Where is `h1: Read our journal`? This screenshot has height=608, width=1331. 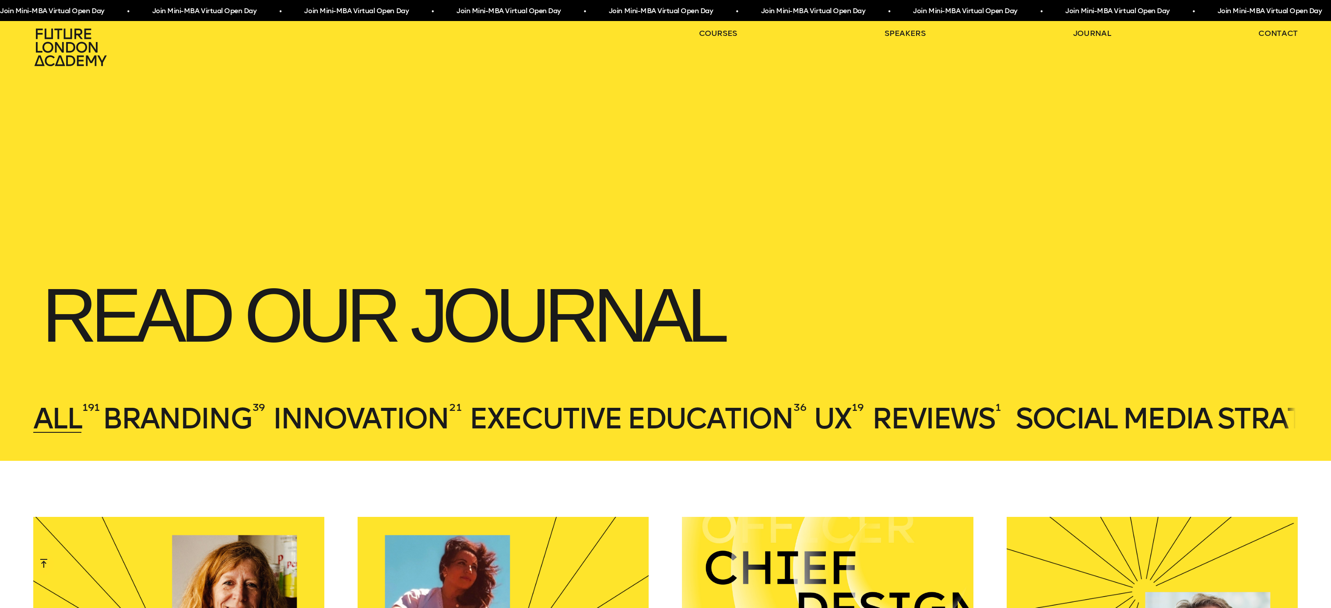
h1: Read our journal is located at coordinates (666, 315).